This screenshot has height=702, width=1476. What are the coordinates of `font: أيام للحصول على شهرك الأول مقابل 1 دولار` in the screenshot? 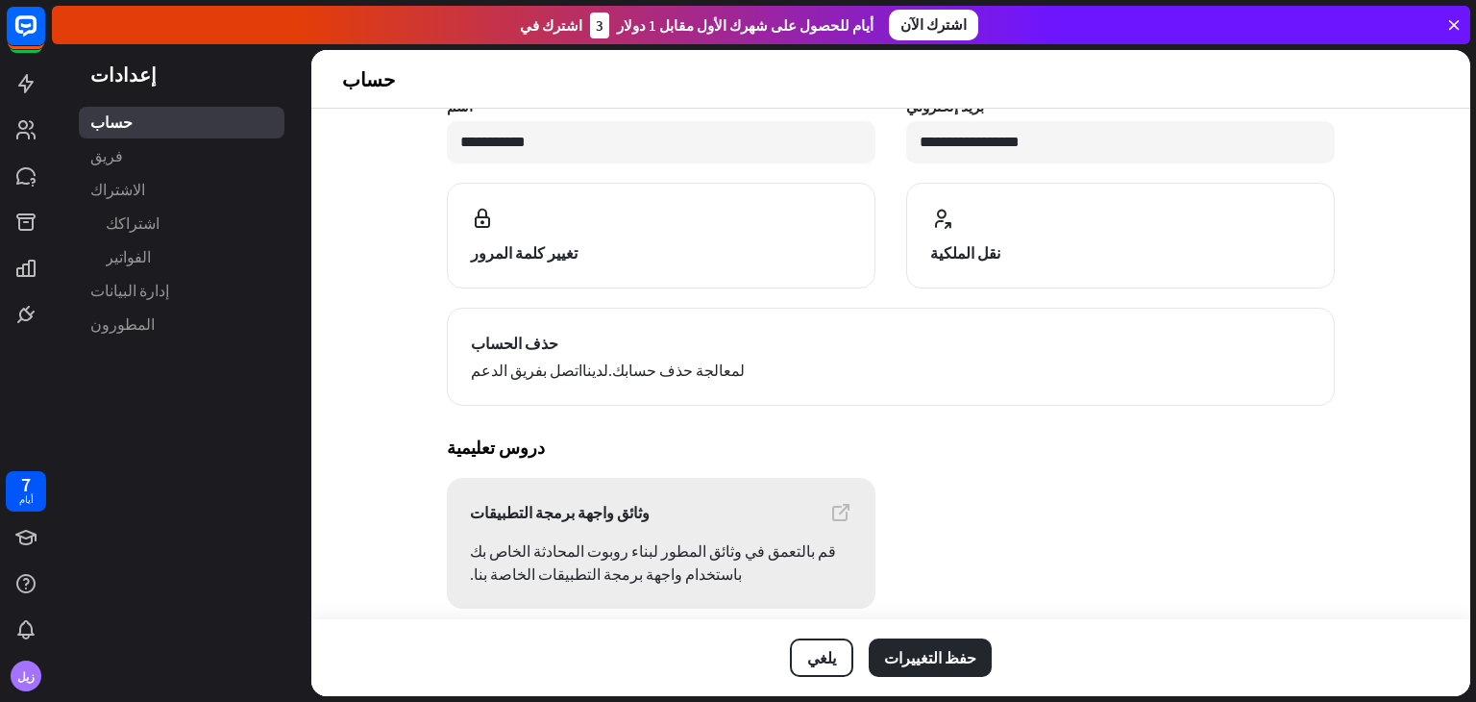 It's located at (745, 25).